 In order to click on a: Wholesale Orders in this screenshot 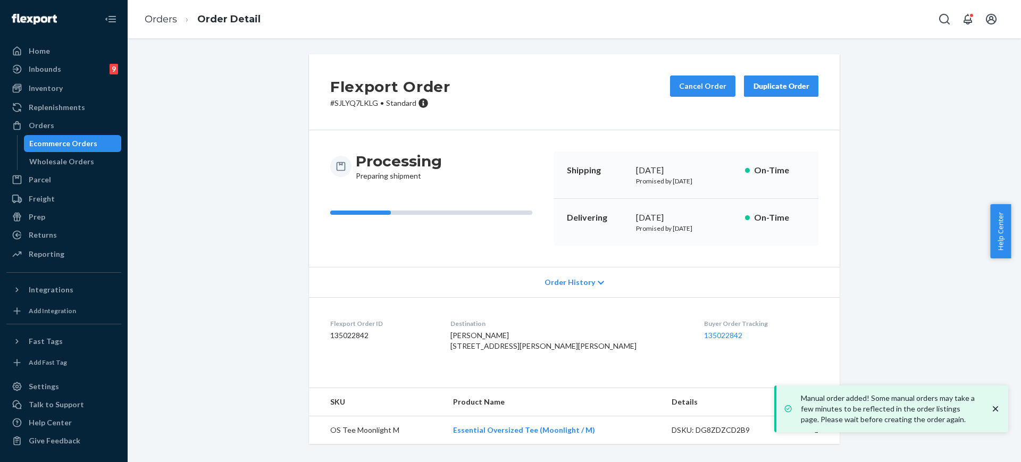, I will do `click(73, 162)`.